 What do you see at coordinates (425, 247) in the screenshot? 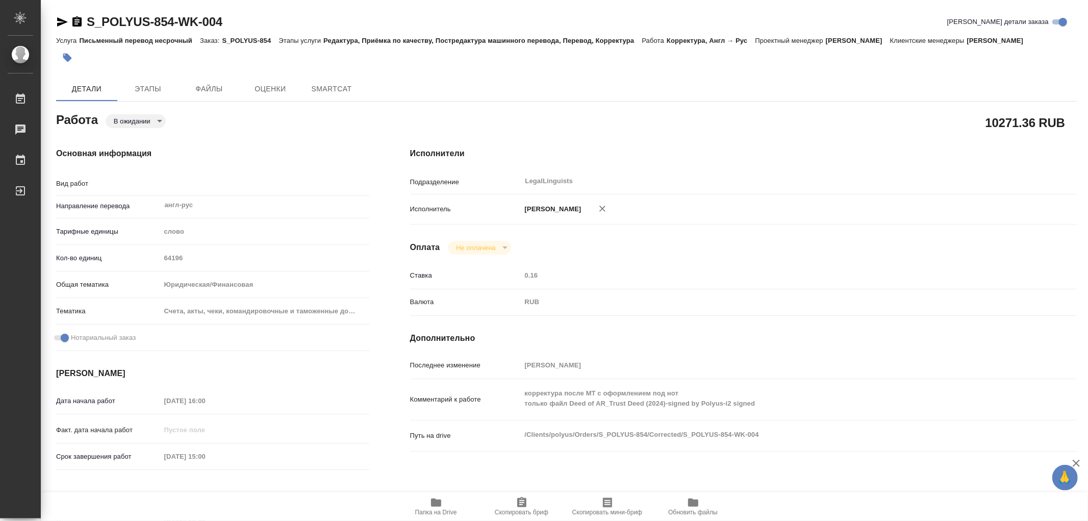
I see `h4: Оплата` at bounding box center [425, 247].